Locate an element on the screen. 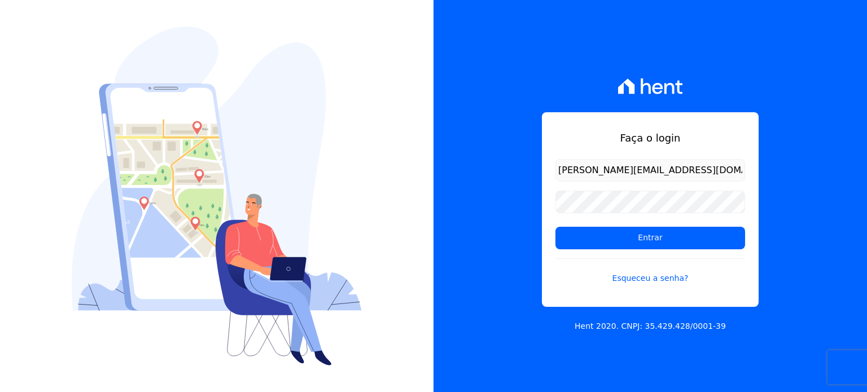 This screenshot has height=392, width=867. p: Hent 2020. CNPJ: 35.429.428/0001-39 is located at coordinates (650, 326).